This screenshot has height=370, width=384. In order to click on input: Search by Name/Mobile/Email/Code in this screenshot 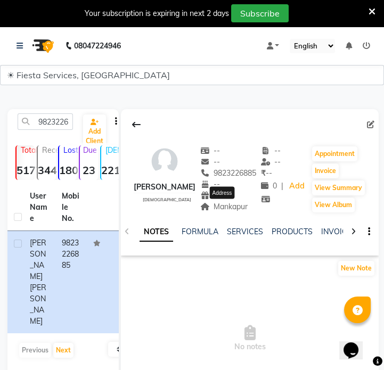, I will do `click(45, 121)`.